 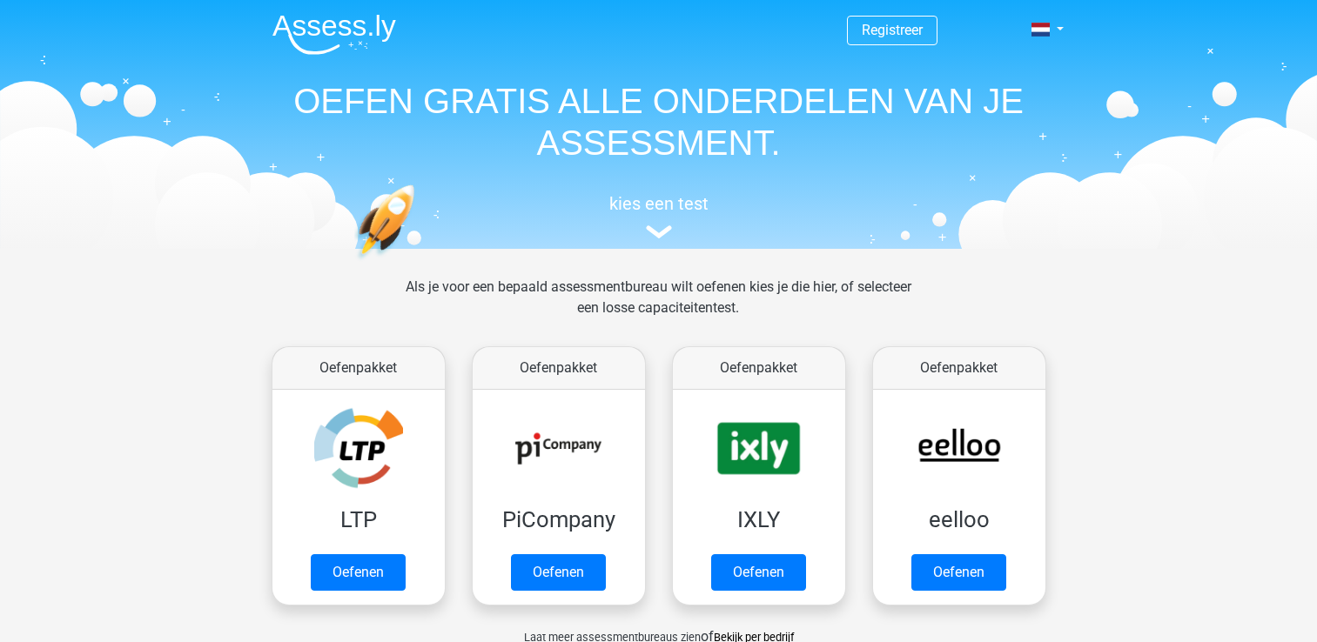 What do you see at coordinates (334, 34) in the screenshot?
I see `img: Assessly` at bounding box center [334, 34].